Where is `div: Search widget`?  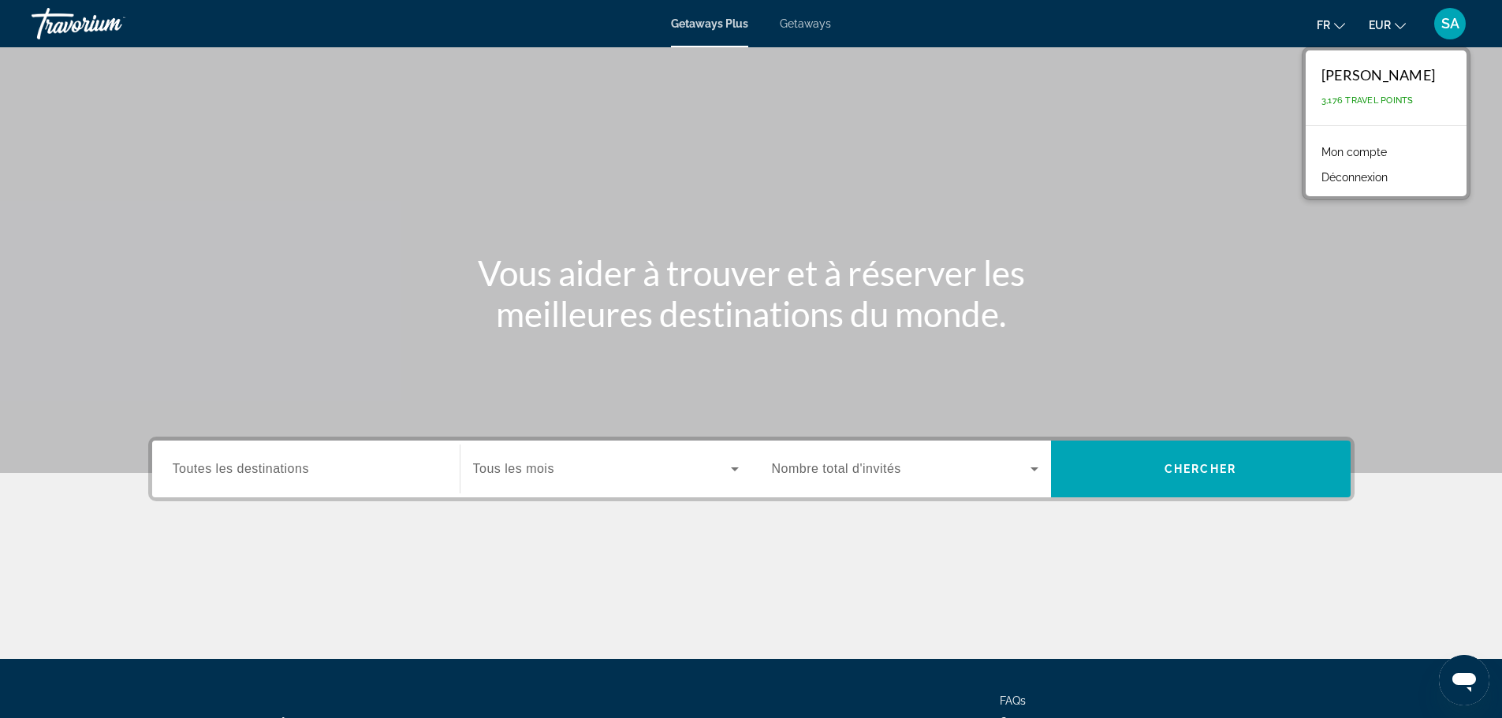 div: Search widget is located at coordinates (752, 469).